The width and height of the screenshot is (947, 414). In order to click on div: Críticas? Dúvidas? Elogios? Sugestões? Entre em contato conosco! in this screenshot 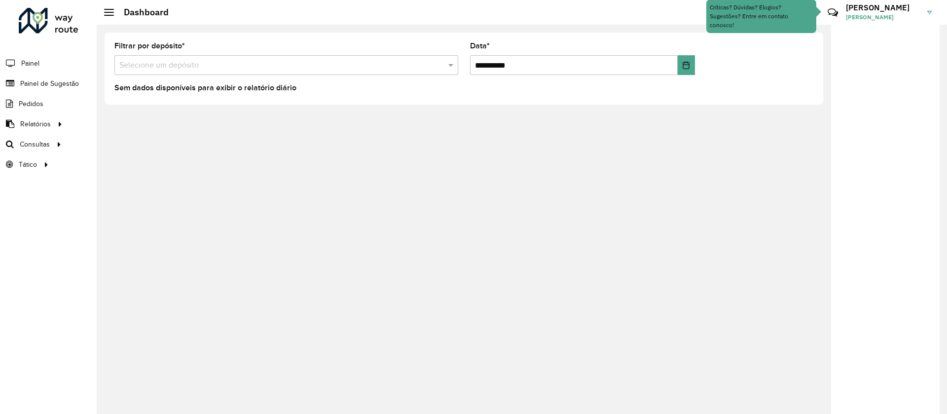, I will do `click(761, 16)`.